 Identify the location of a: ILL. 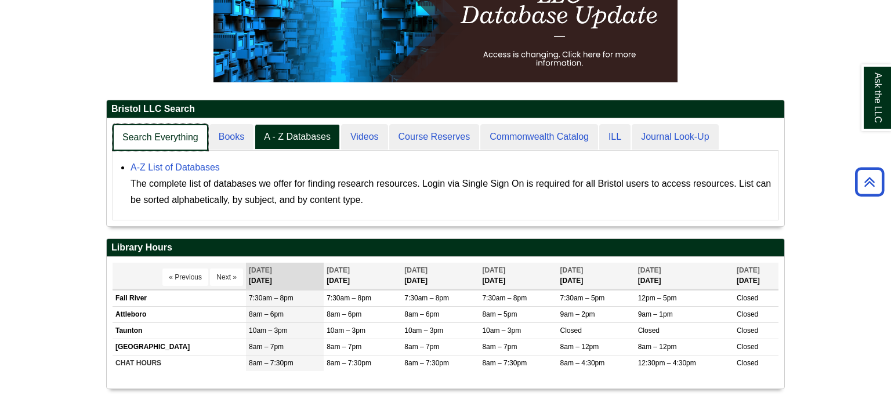
(615, 137).